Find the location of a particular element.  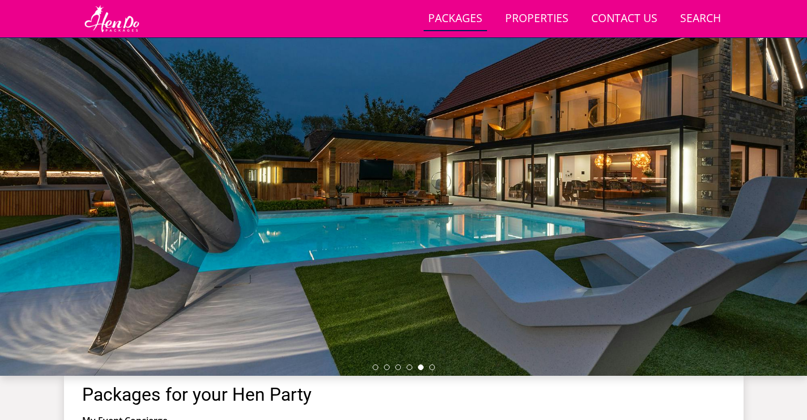

a: Properties is located at coordinates (537, 19).